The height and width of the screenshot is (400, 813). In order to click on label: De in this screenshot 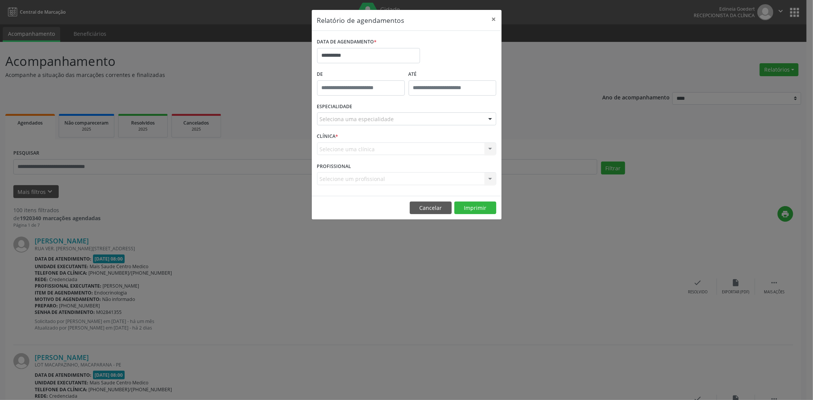, I will do `click(361, 74)`.